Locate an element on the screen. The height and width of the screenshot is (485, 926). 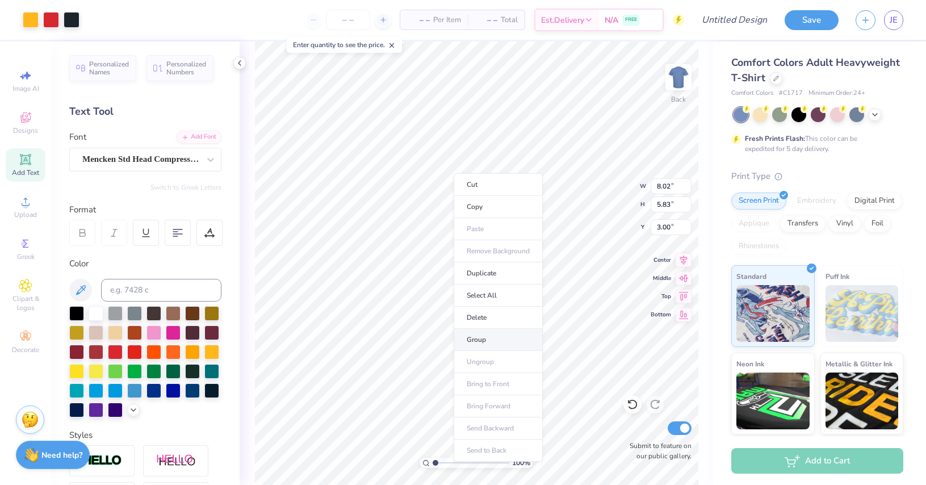
div: Transfers is located at coordinates (803, 224).